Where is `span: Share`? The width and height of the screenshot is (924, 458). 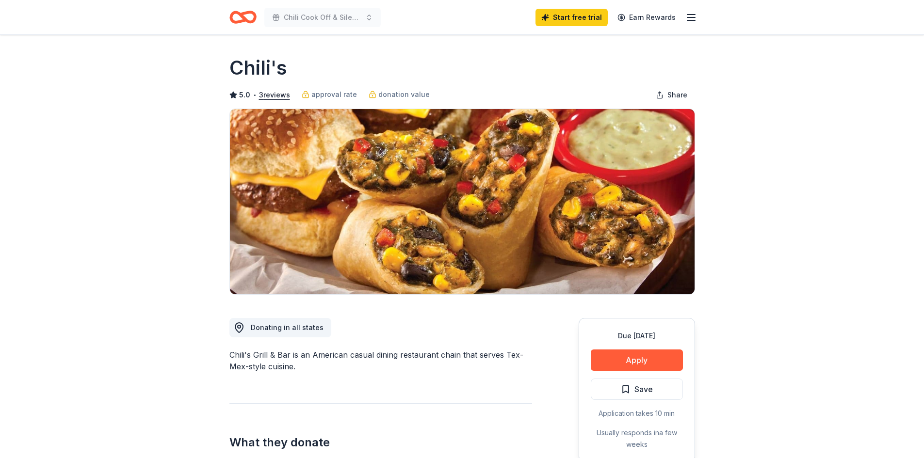 span: Share is located at coordinates (677, 95).